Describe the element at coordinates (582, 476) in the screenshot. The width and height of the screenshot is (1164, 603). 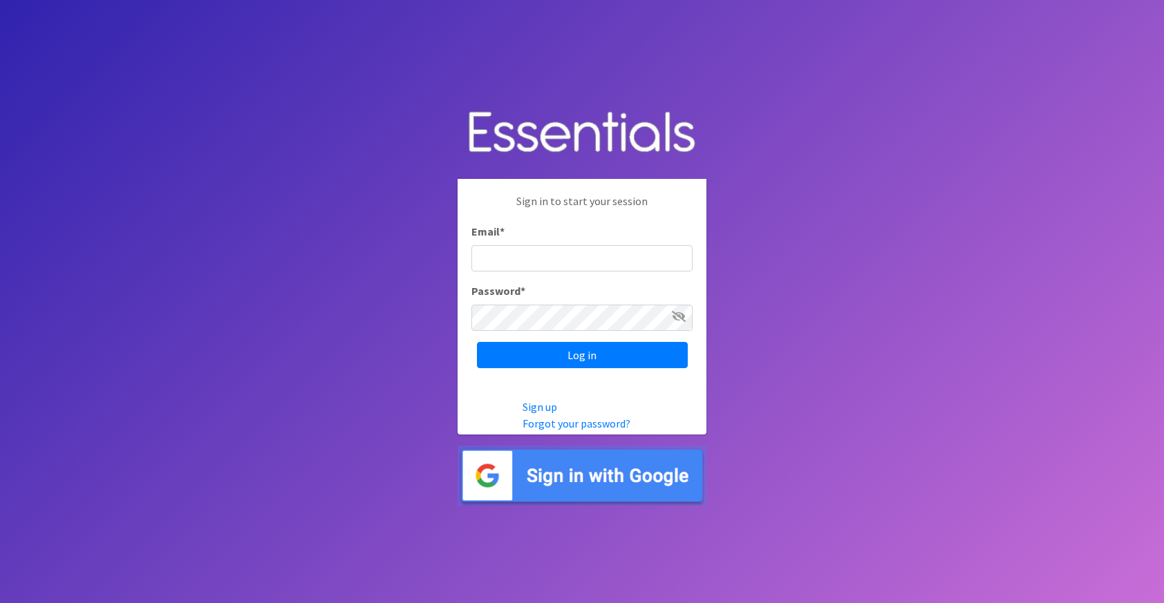
I see `img: Sign in with Google` at that location.